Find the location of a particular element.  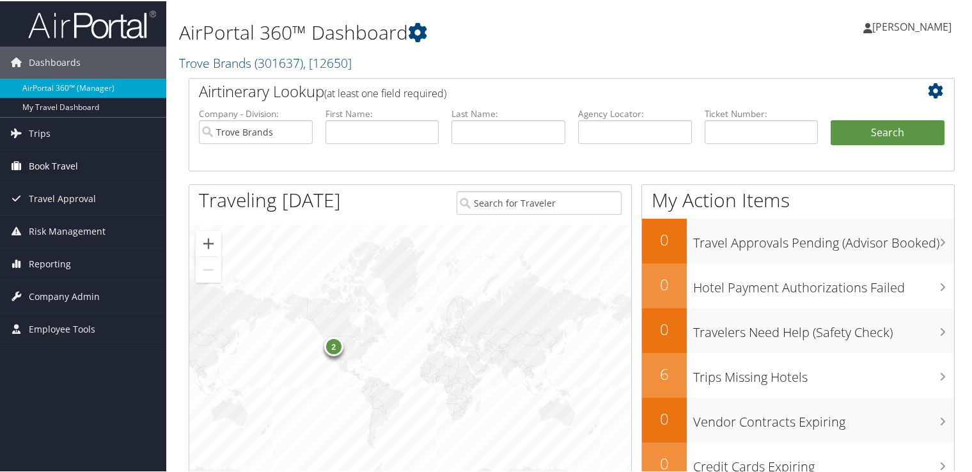

span: Book Travel is located at coordinates (53, 165).